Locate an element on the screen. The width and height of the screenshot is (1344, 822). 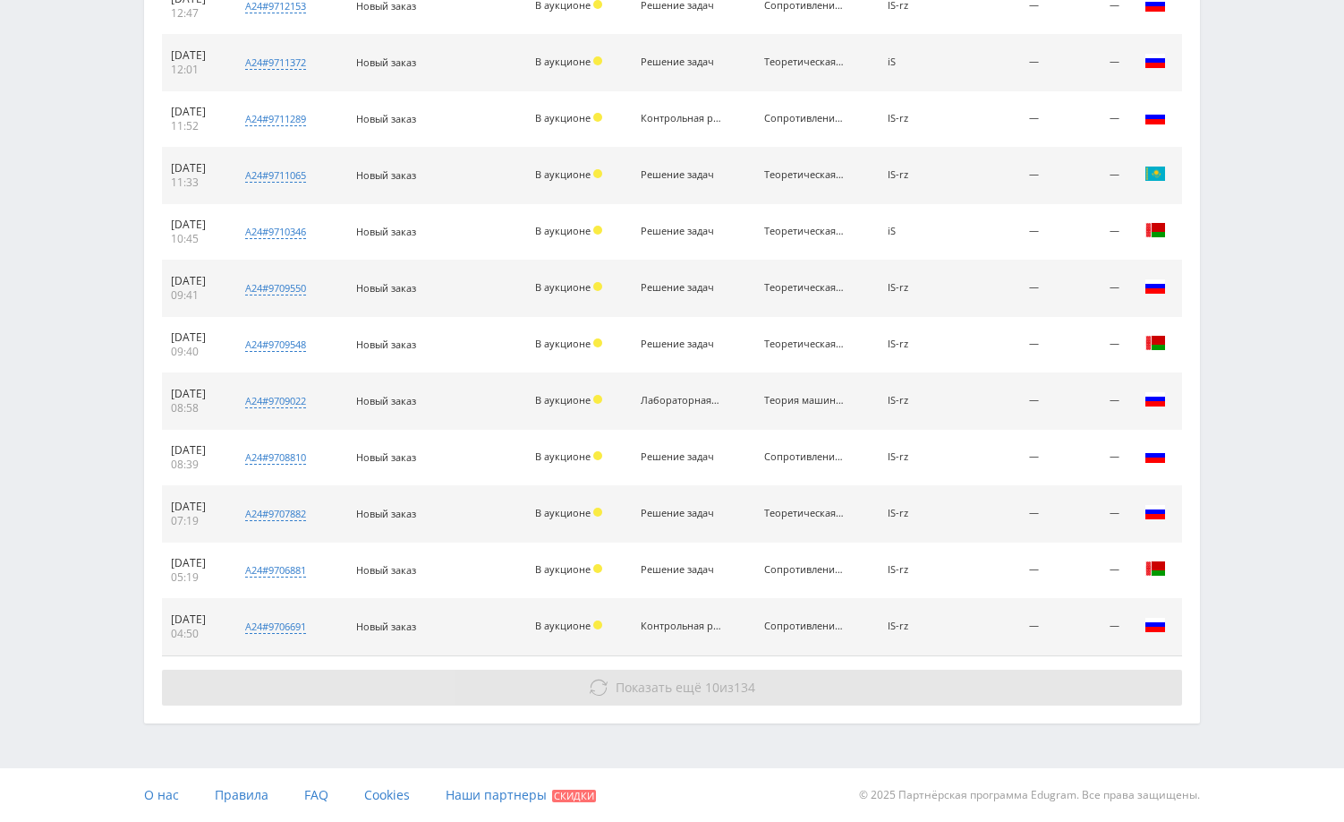
button: Показать ещё 10из134 is located at coordinates (672, 687).